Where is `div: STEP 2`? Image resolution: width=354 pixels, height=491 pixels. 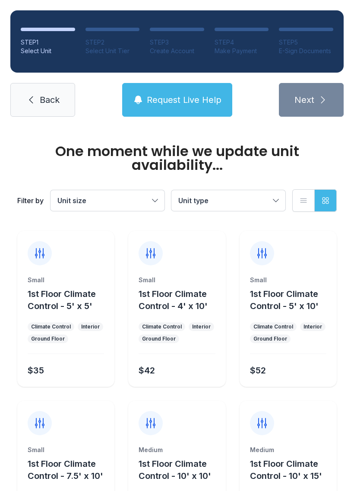
div: STEP 2 is located at coordinates (113, 42).